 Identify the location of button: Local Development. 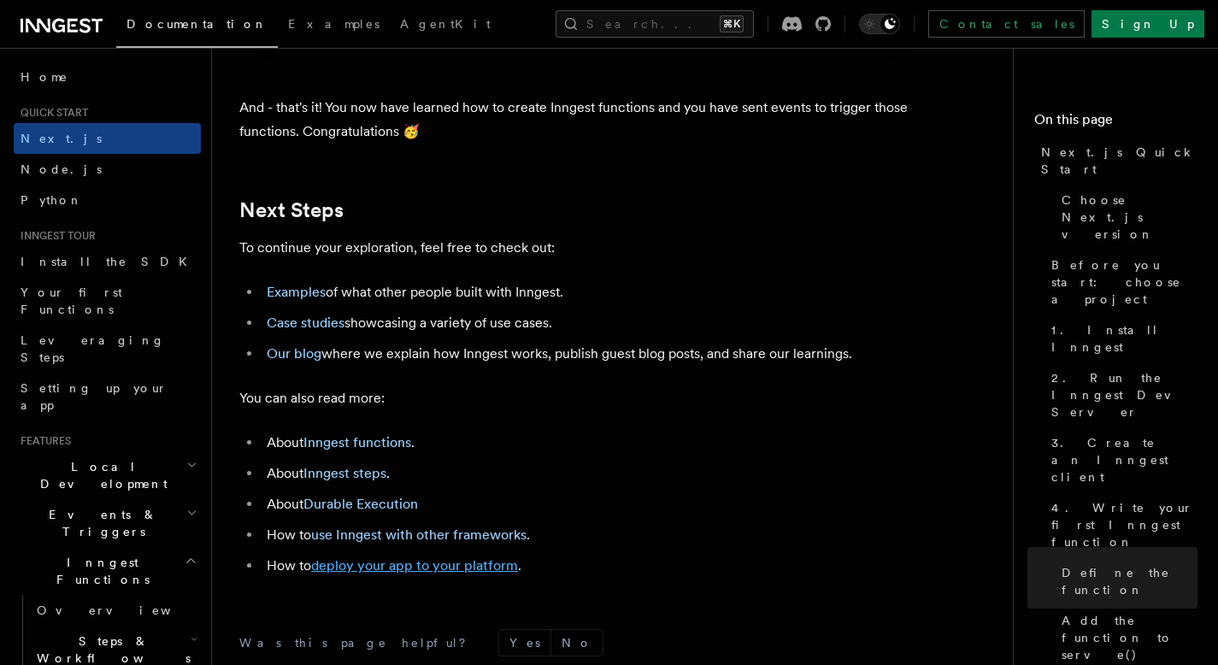
(107, 475).